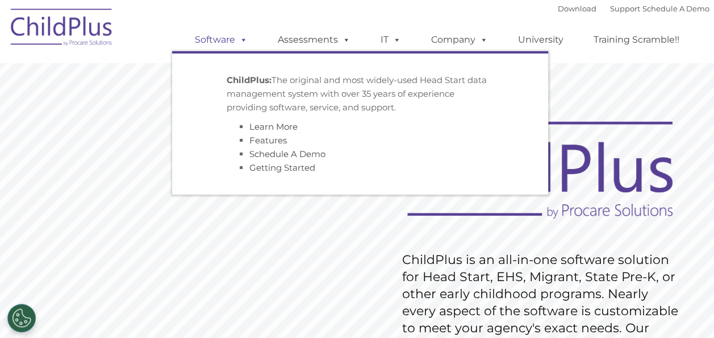  I want to click on button: Cookies Settings, so click(22, 318).